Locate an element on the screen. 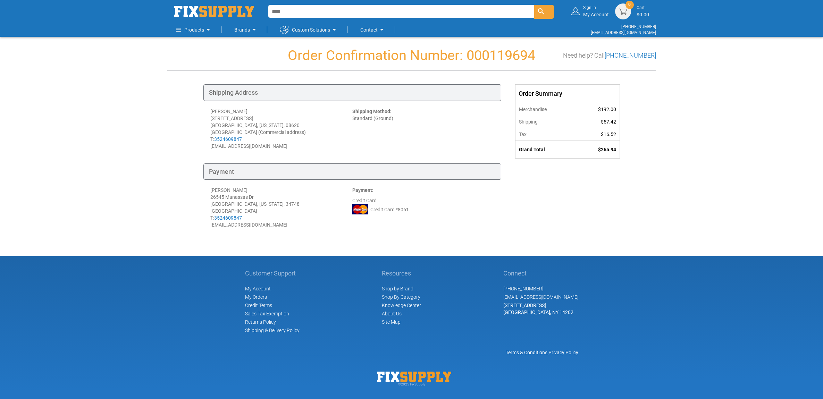 The image size is (823, 399). a: Terms & Conditions is located at coordinates (527, 353).